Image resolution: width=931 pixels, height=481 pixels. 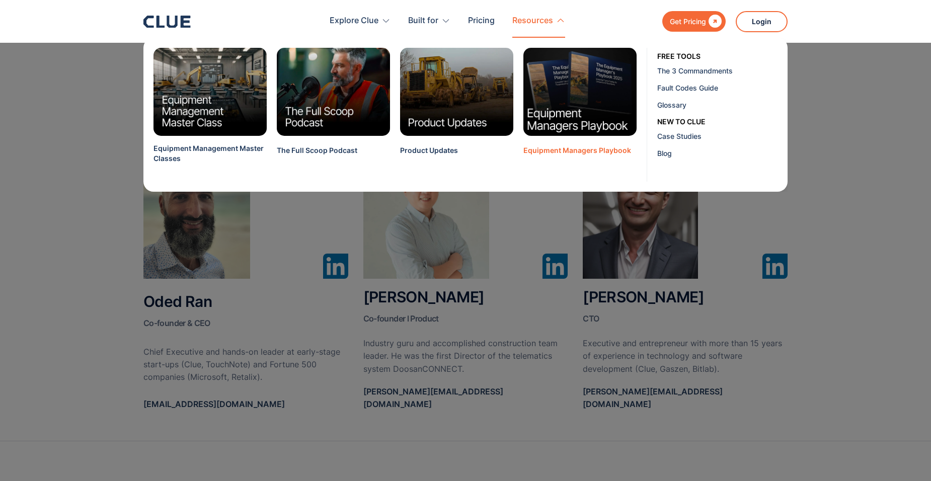 I want to click on a: Blog, so click(x=721, y=153).